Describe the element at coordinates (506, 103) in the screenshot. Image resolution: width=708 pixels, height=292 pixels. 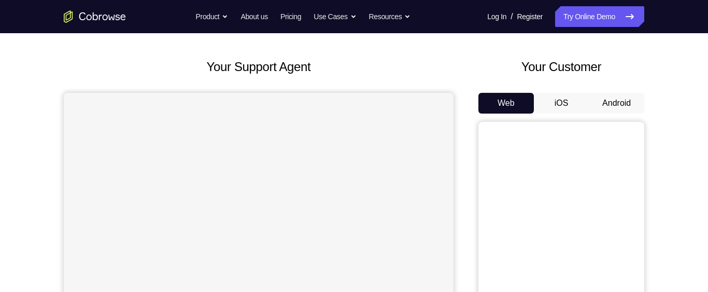
I see `button: Web` at that location.